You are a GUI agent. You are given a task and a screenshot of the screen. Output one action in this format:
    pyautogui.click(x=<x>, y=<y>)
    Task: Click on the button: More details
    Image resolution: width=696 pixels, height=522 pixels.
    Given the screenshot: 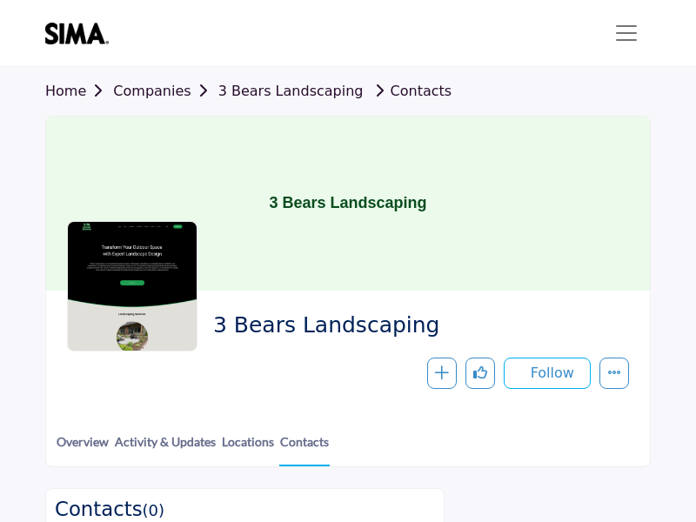 What is the action you would take?
    pyautogui.click(x=615, y=373)
    